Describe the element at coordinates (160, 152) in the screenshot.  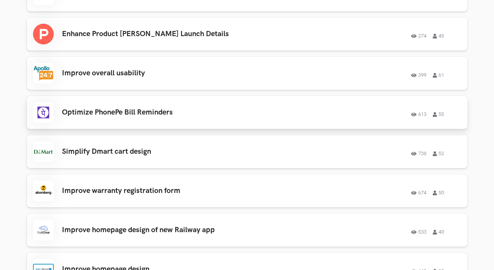
I see `h3: Simplify Dmart cart design` at that location.